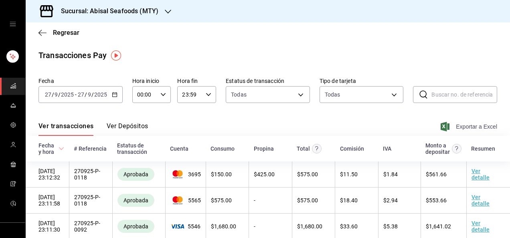  Describe the element at coordinates (317, 149) in the screenshot. I see `svg: Este monto equivale al total pagado por el comensal antes de aplicar Comisión e IVA.` at that location.